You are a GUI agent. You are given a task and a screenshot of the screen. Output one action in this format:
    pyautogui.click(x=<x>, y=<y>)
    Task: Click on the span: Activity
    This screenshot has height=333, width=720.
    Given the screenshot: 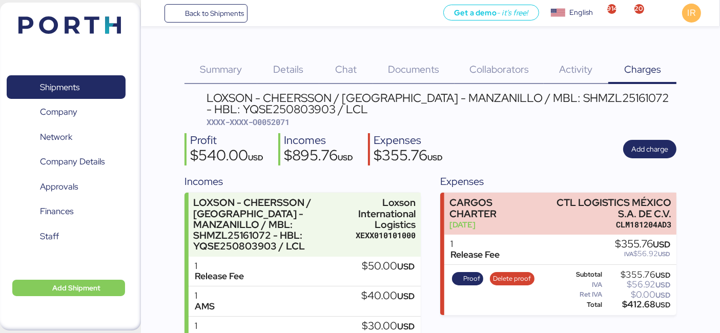 What is the action you would take?
    pyautogui.click(x=576, y=69)
    